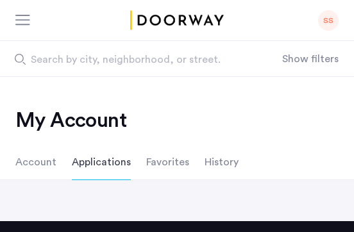 This screenshot has height=232, width=354. I want to click on li: Favorites, so click(167, 162).